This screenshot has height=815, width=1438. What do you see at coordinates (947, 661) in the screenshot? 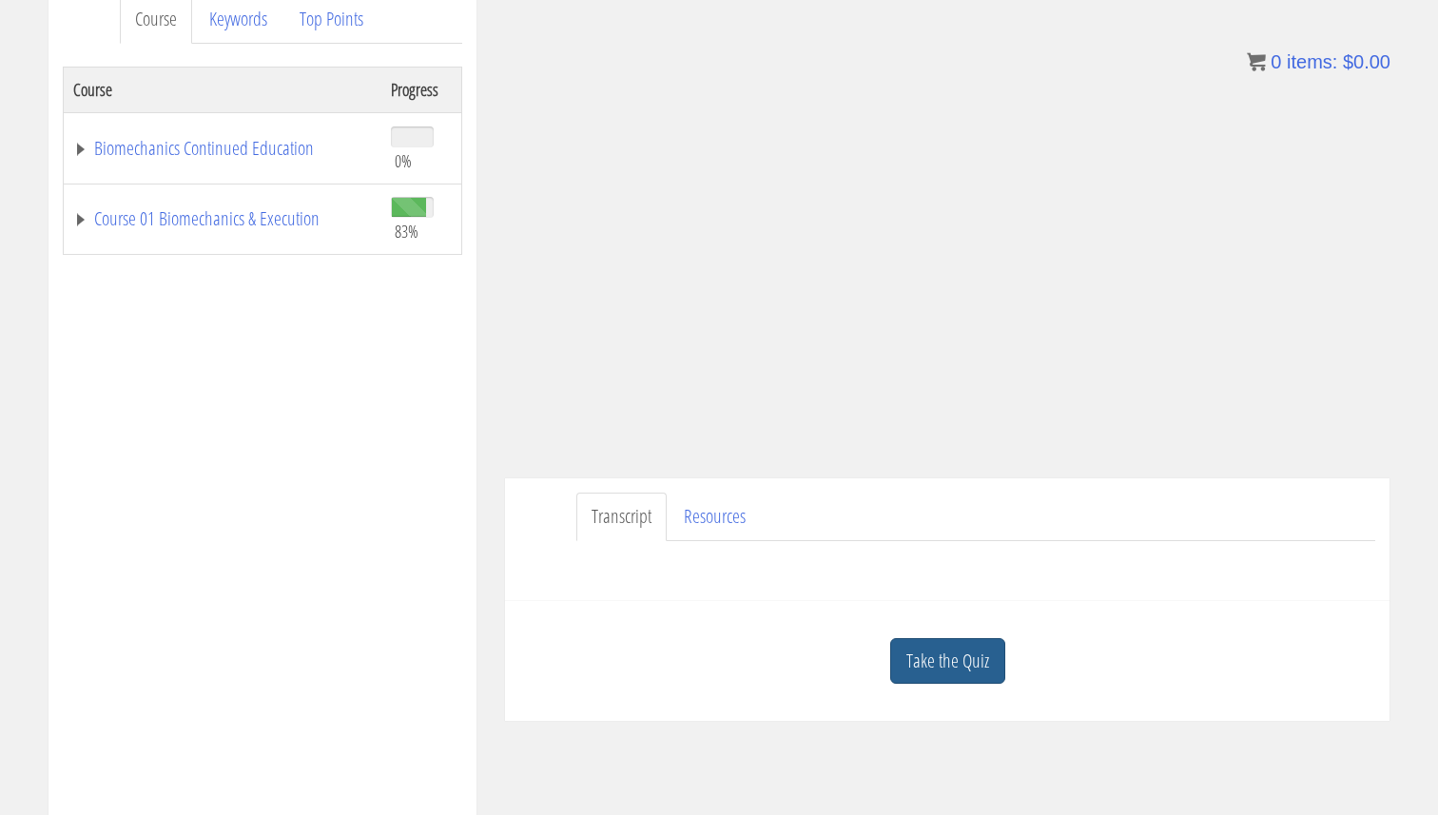
I see `a: Take the Quiz` at bounding box center [947, 661].